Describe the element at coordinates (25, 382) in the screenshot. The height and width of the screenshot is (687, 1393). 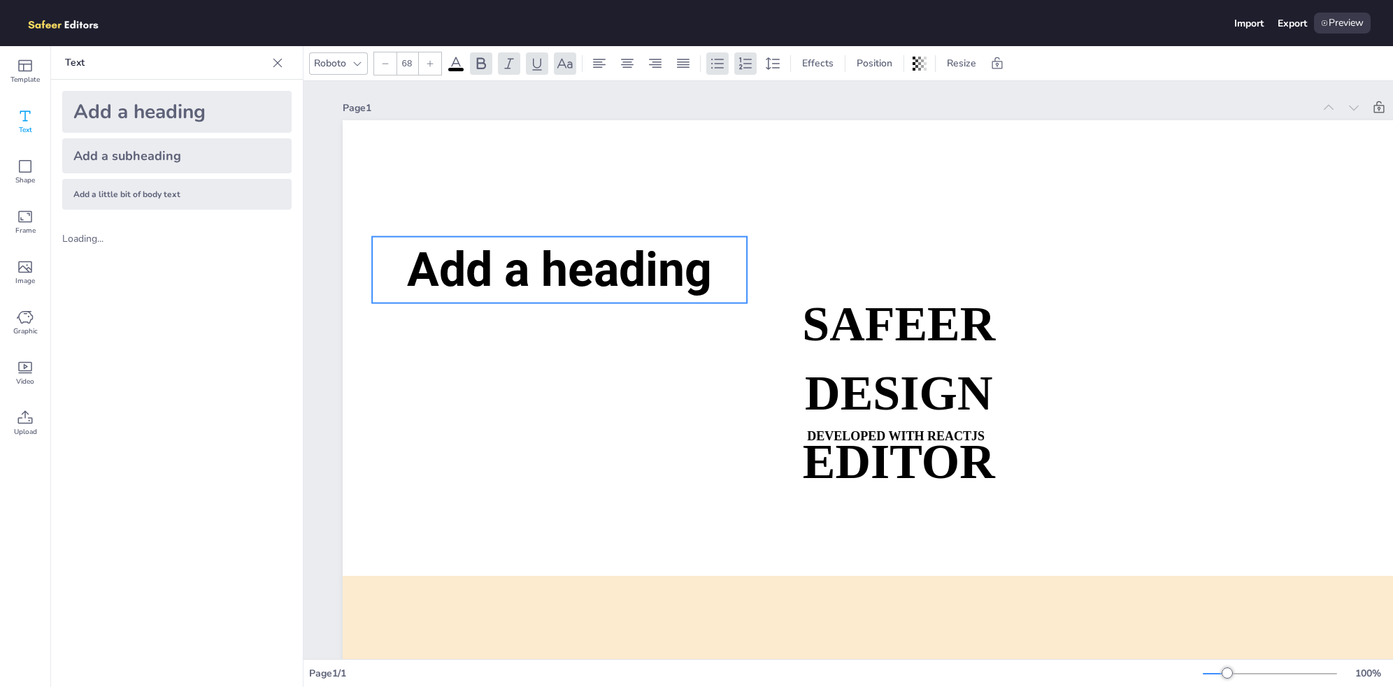
I see `span: Video` at that location.